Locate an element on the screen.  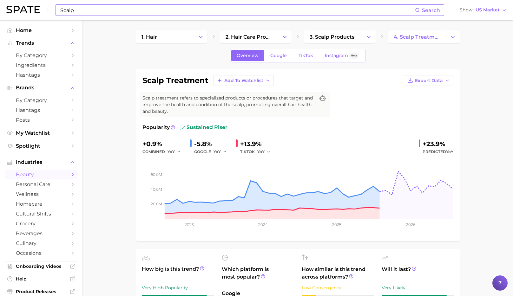
button: Brands is located at coordinates (41, 88).